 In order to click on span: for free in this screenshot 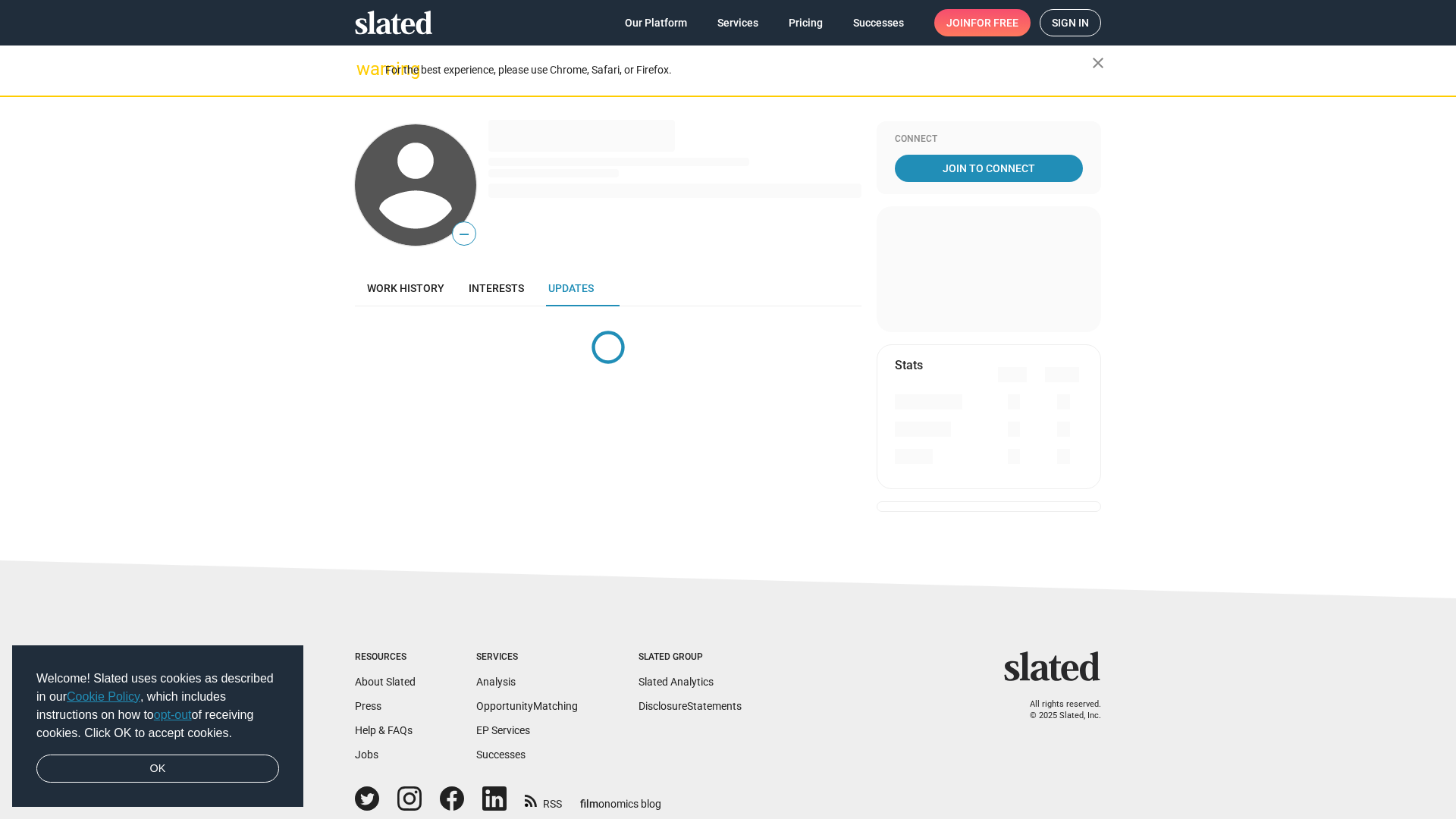, I will do `click(995, 22)`.